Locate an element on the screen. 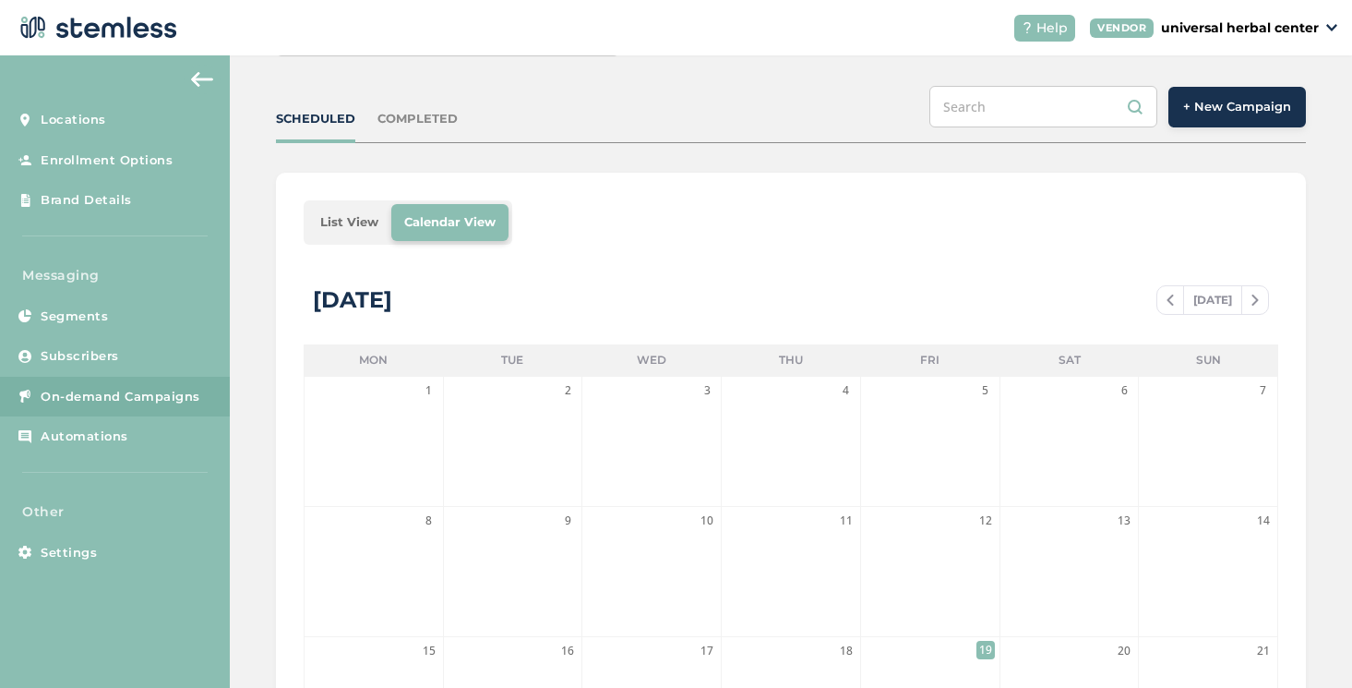  span: Enrollment Options is located at coordinates (106, 161).